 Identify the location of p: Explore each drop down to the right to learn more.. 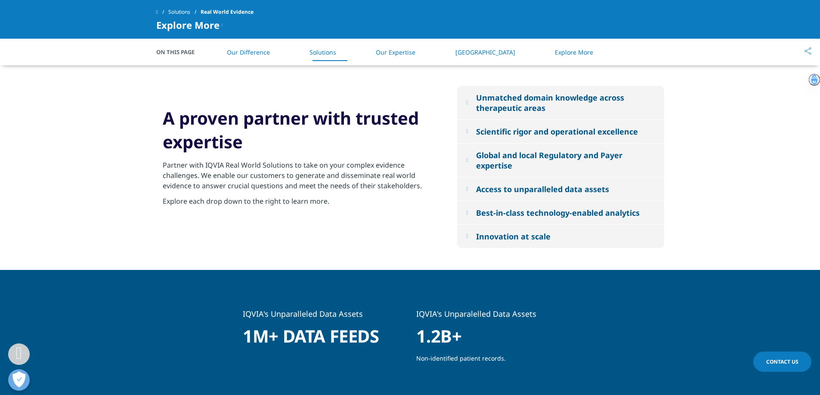
(300, 204).